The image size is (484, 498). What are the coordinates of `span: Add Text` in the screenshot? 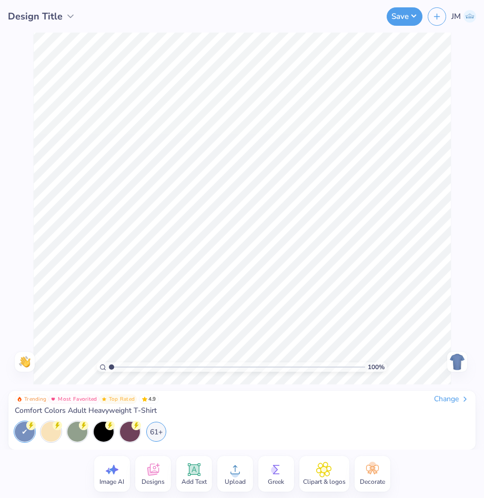 It's located at (194, 482).